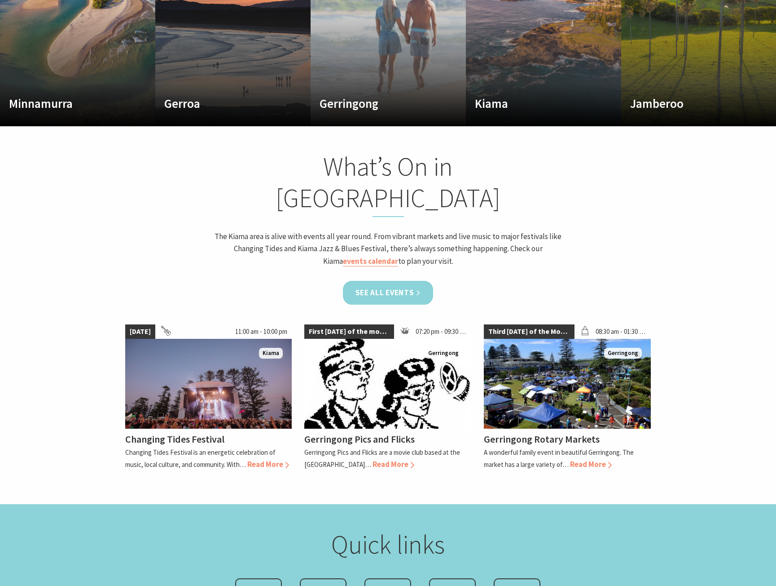  I want to click on p: The Kiama area is alive with events all year round. From vibrant markets and live music to major ..., so click(388, 249).